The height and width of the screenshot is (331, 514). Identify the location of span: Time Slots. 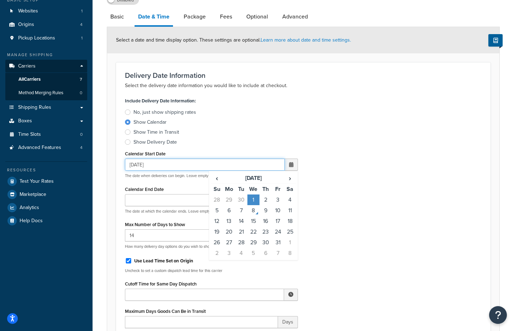
(30, 134).